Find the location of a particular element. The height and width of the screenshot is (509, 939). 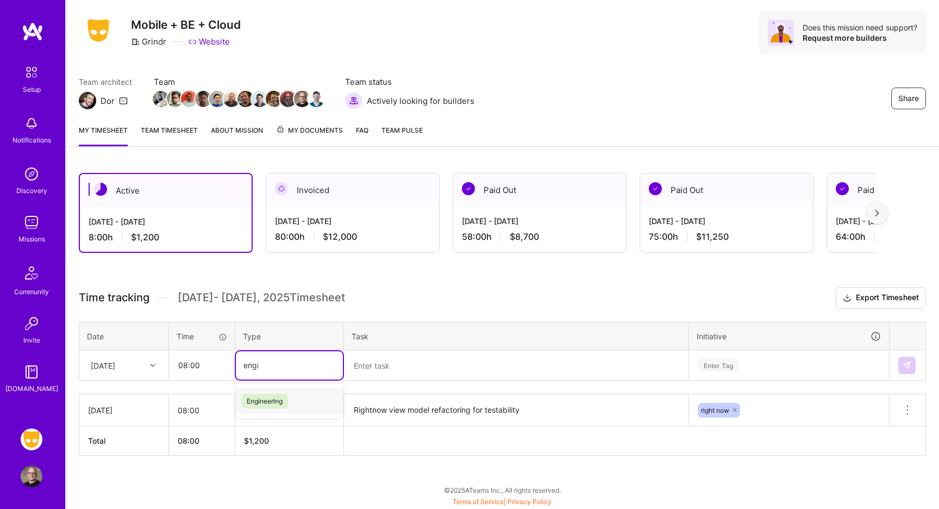

img: right is located at coordinates (877, 213).